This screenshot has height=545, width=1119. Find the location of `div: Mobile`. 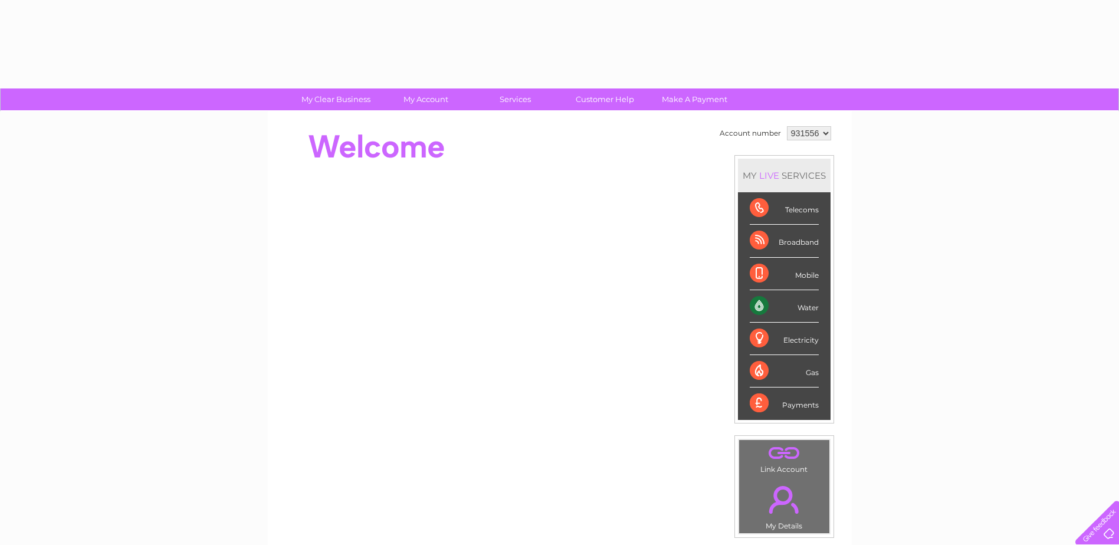

div: Mobile is located at coordinates (784, 274).